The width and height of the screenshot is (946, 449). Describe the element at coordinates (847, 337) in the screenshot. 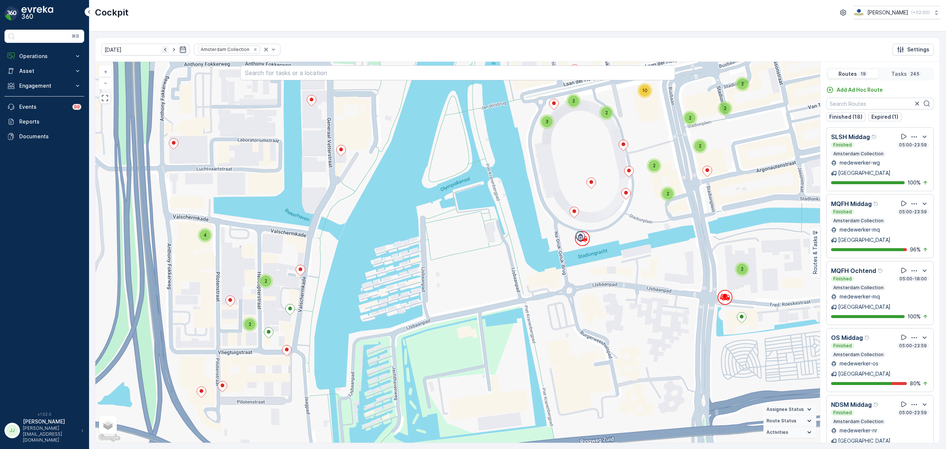

I see `p: OS Middag` at that location.